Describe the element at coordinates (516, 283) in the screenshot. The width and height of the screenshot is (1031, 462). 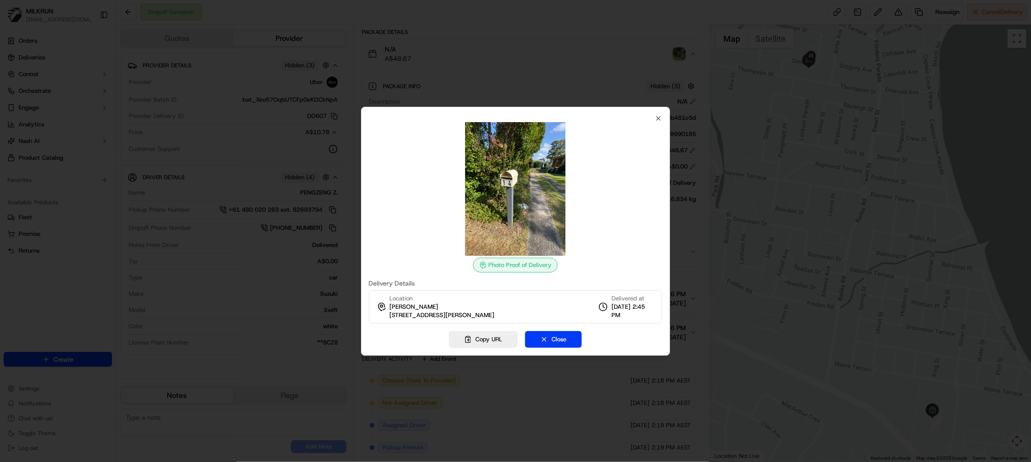
I see `label: Delivery Details` at that location.